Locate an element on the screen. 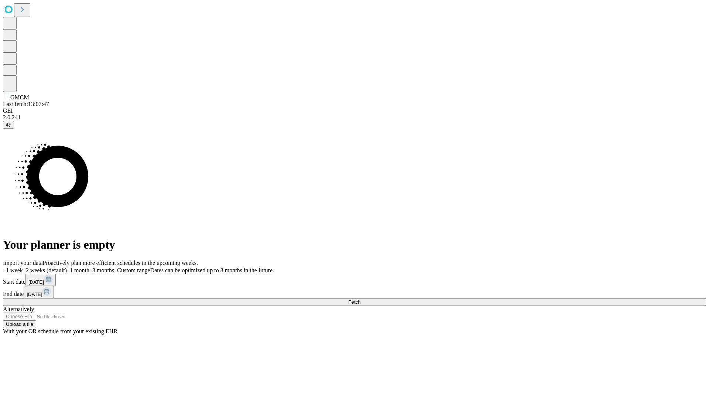 The image size is (709, 399). span: 3 months is located at coordinates (103, 270).